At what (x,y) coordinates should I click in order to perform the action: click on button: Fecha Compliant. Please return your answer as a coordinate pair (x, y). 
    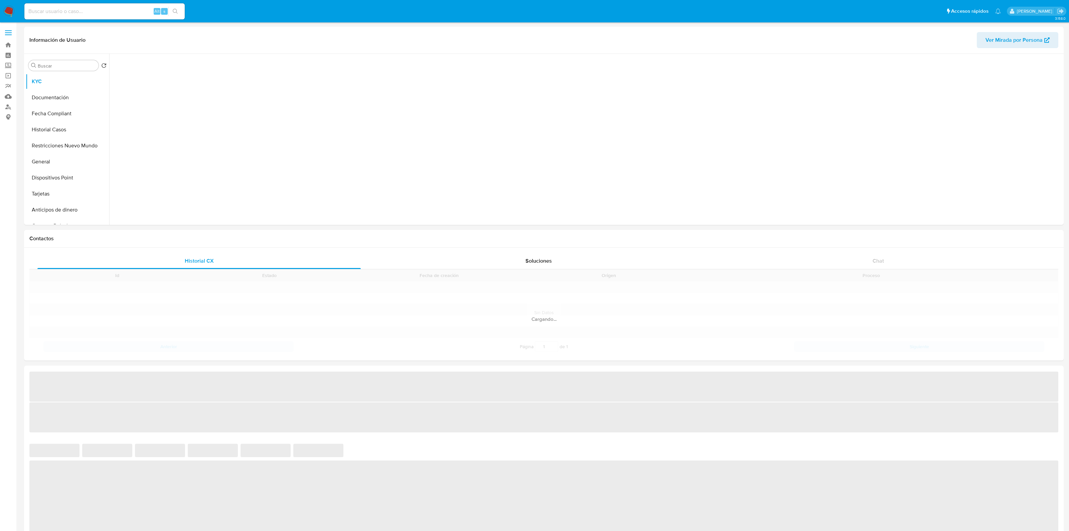
    Looking at the image, I should click on (68, 114).